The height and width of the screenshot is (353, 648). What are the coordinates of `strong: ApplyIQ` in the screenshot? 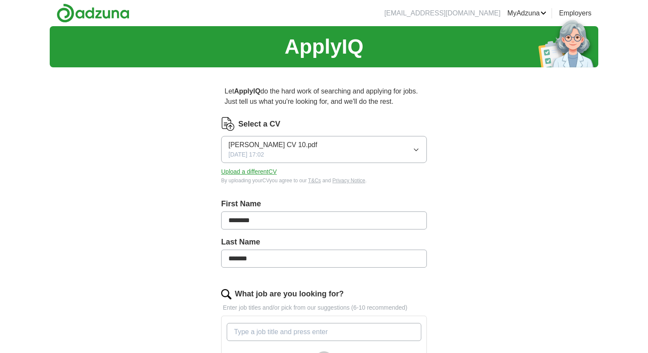 It's located at (247, 91).